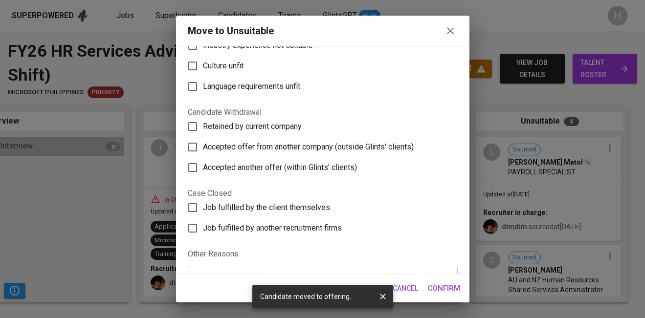 This screenshot has height=318, width=645. I want to click on legend: Candidate Withdrawal, so click(224, 112).